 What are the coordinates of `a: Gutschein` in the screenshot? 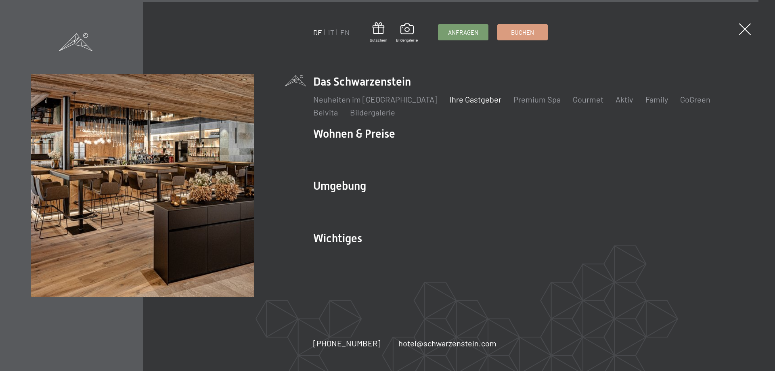 It's located at (378, 32).